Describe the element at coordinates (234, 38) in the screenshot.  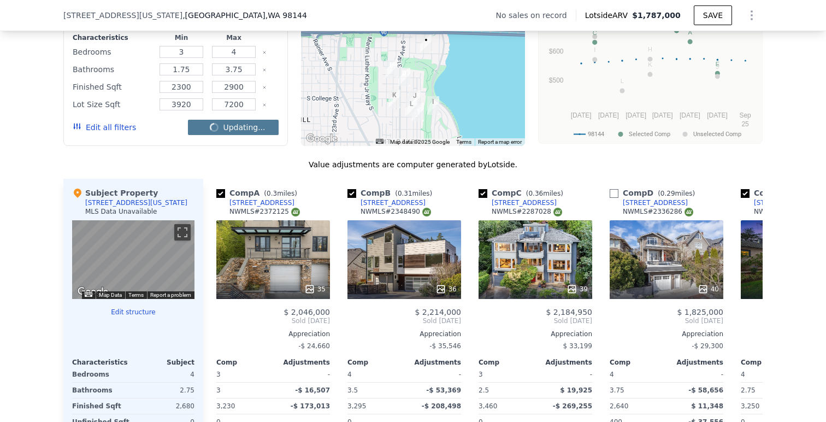
I see `div: Max` at that location.